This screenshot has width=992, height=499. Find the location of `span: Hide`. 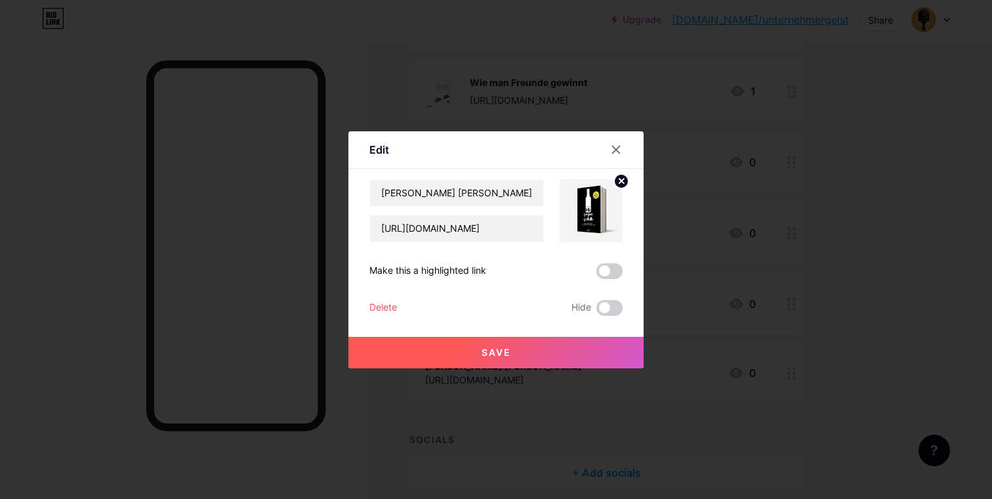

span: Hide is located at coordinates (581, 308).